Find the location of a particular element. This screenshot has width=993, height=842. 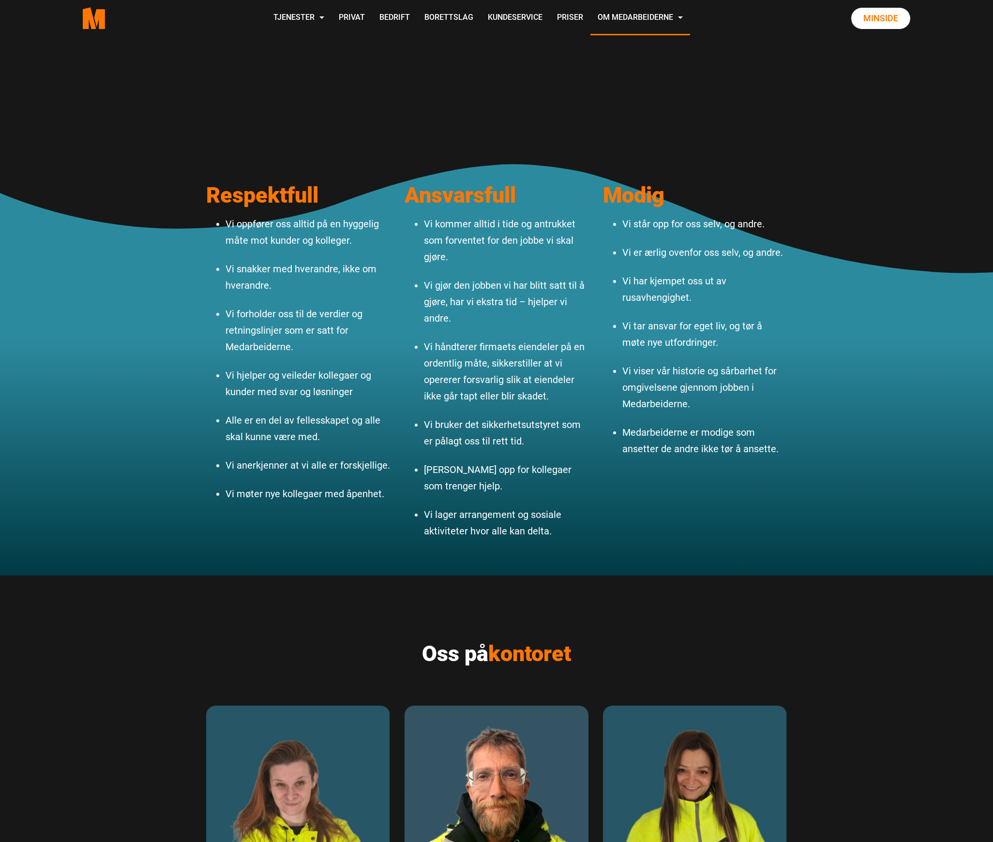

p: Alle er en del av fellesskapet og alle skal kunne være med. is located at coordinates (308, 429).